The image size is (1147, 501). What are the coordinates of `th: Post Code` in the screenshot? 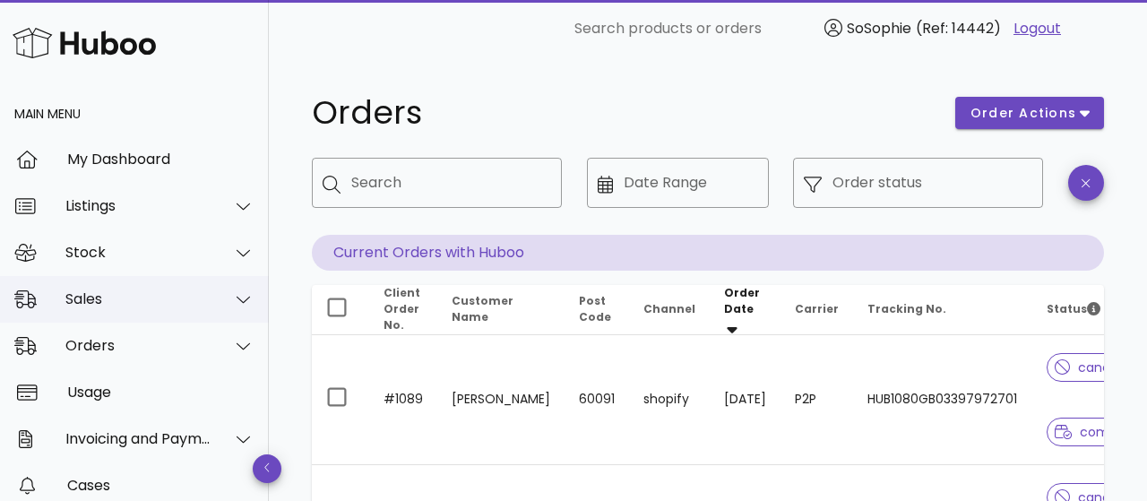 It's located at (597, 310).